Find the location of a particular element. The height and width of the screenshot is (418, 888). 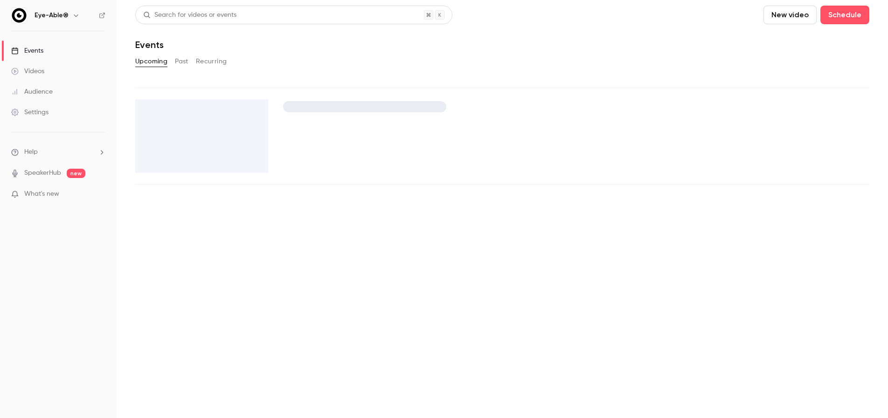

button: Upcoming is located at coordinates (151, 62).